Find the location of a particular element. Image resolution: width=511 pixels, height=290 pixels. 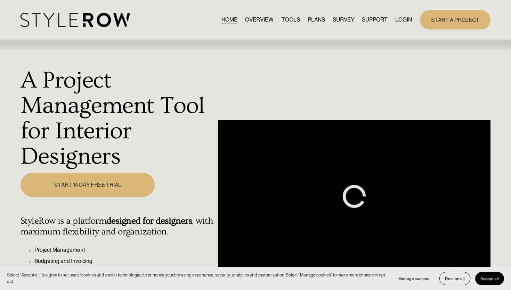

h1: A Project Management Tool for Interior Designers is located at coordinates (117, 118).